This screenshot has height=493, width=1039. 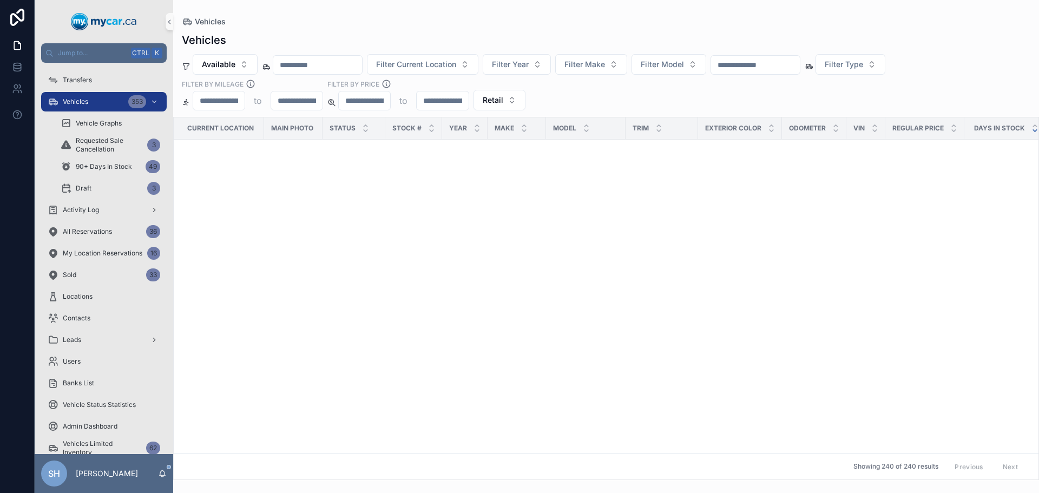 What do you see at coordinates (219, 64) in the screenshot?
I see `span: Available` at bounding box center [219, 64].